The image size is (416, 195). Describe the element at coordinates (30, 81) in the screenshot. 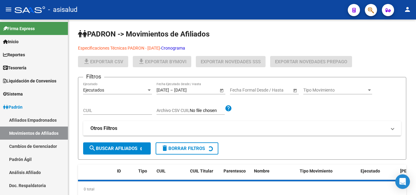

I see `span: Liquidación de Convenios` at that location.